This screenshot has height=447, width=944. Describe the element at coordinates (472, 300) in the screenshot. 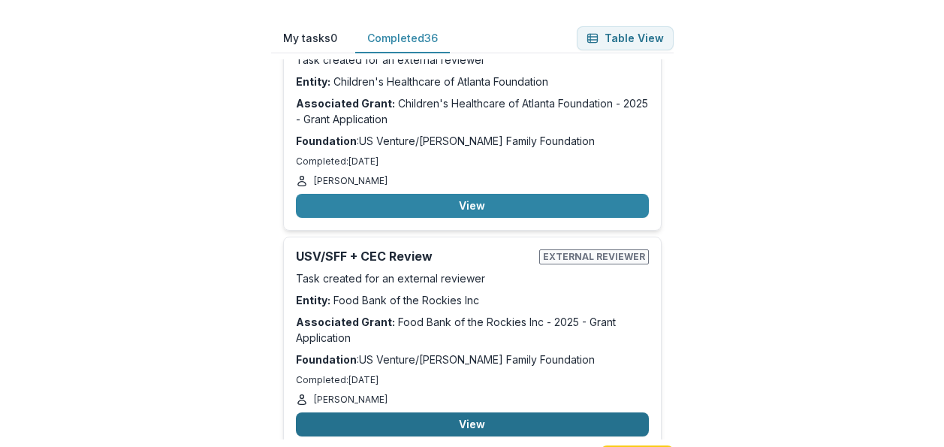

I see `p: Food Bank of the Rockies Inc` at that location.